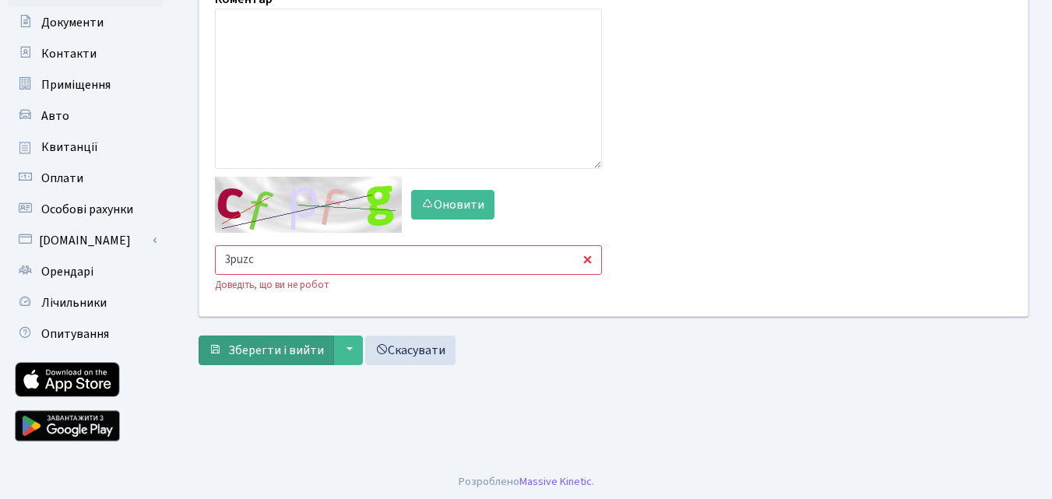 Image resolution: width=1052 pixels, height=499 pixels. Describe the element at coordinates (86, 54) in the screenshot. I see `a: Контакти` at that location.